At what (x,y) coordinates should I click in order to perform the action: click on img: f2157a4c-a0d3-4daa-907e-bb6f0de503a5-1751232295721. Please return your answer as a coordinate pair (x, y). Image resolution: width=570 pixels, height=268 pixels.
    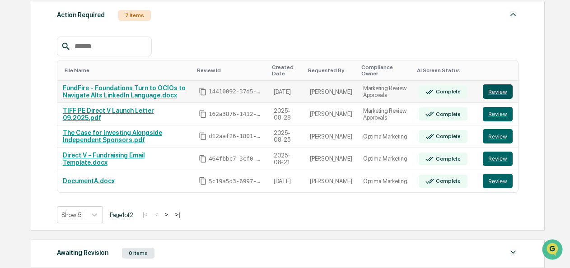
    Looking at the image, I should click on (11, 11).